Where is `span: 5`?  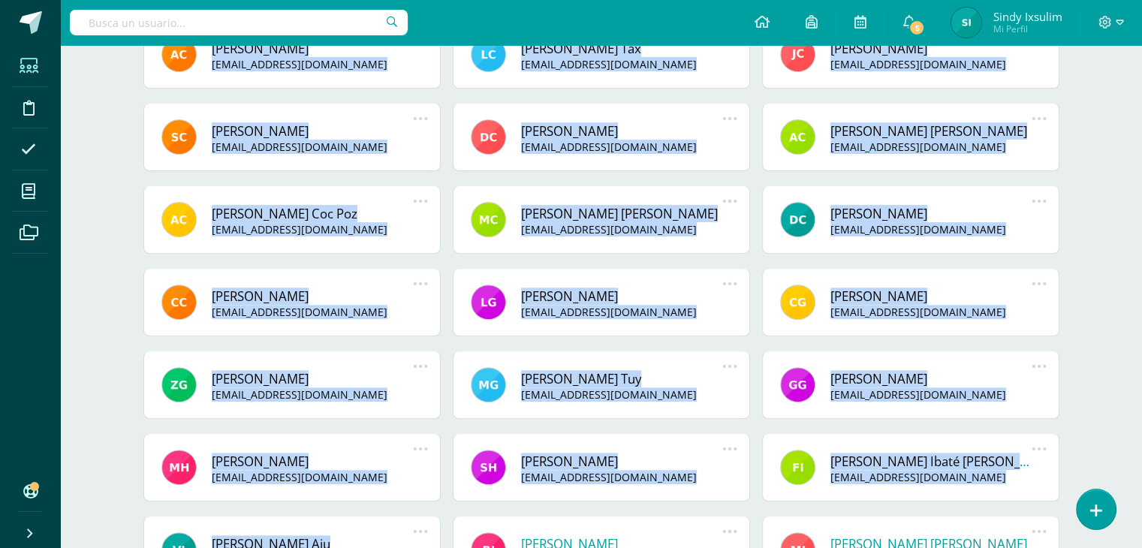
span: 5 is located at coordinates (916, 28).